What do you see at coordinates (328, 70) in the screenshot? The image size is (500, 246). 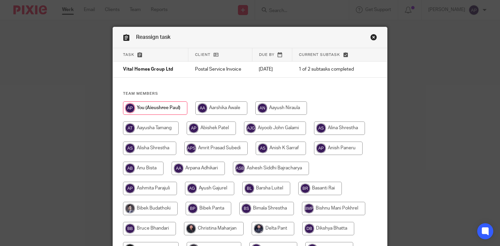 I see `td: 1 of 2 subtasks completed` at bounding box center [328, 70].